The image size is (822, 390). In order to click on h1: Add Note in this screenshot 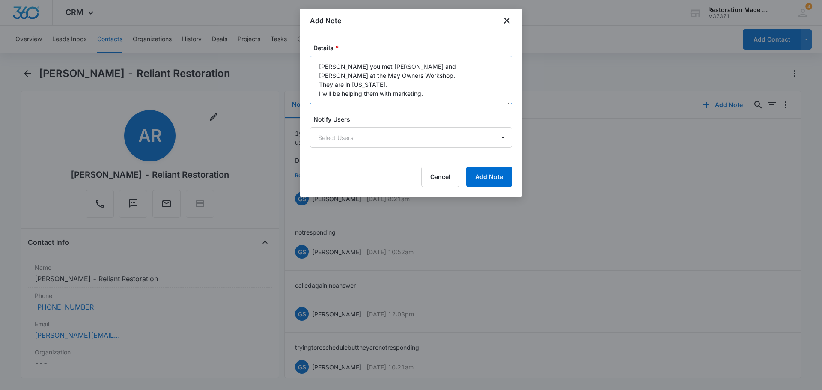, I will do `click(325, 21)`.